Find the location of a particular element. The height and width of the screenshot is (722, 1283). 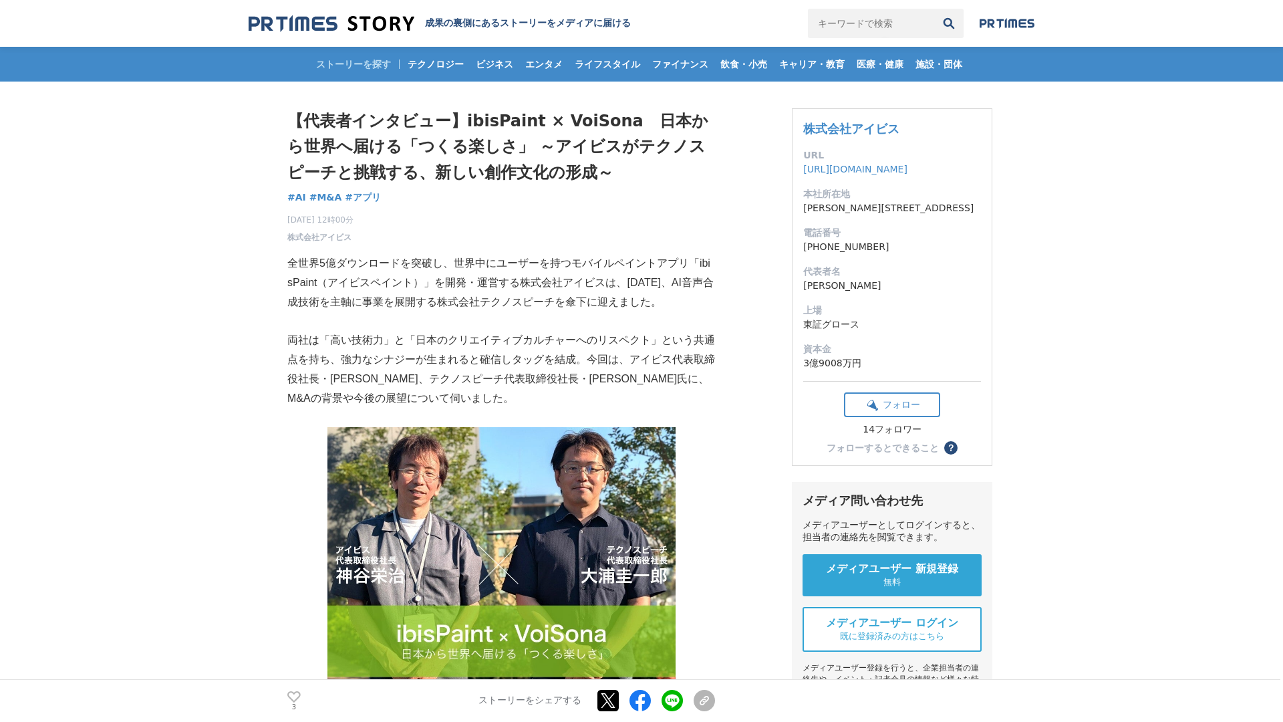

a: テクノロジー is located at coordinates (436, 64).